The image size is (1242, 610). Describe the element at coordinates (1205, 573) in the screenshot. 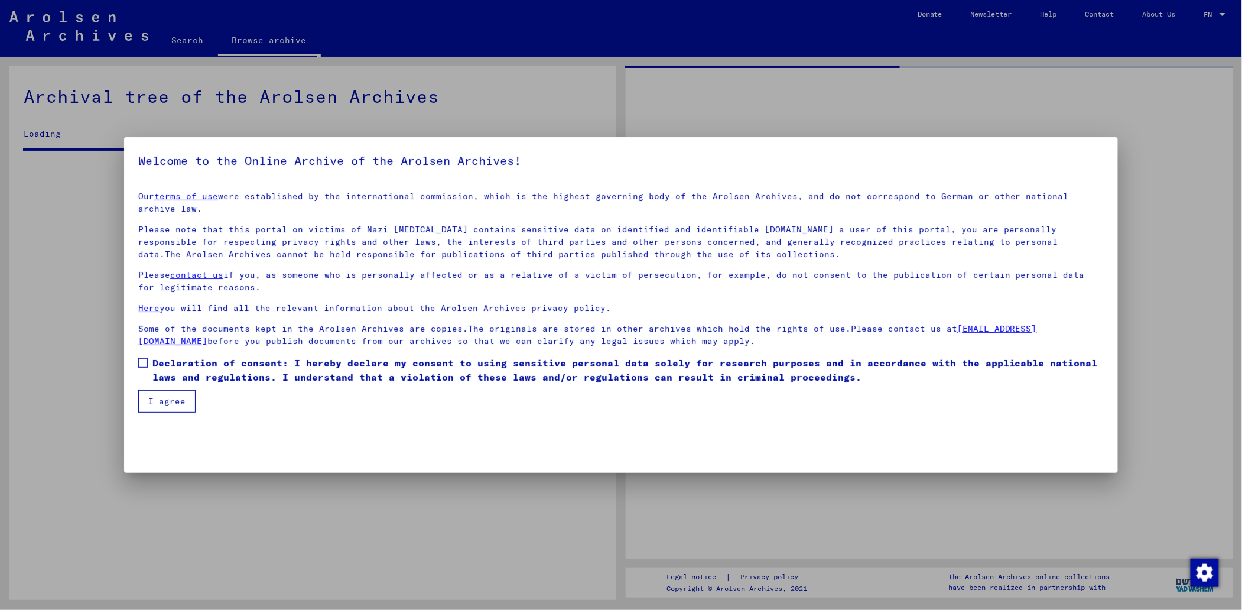

I see `img: Change consent` at that location.